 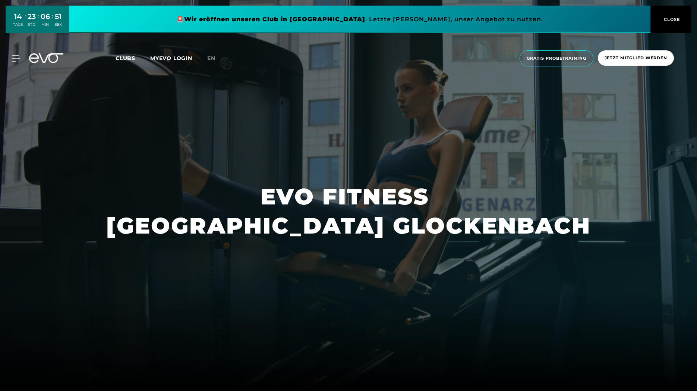 I want to click on span: CLOSE, so click(x=671, y=19).